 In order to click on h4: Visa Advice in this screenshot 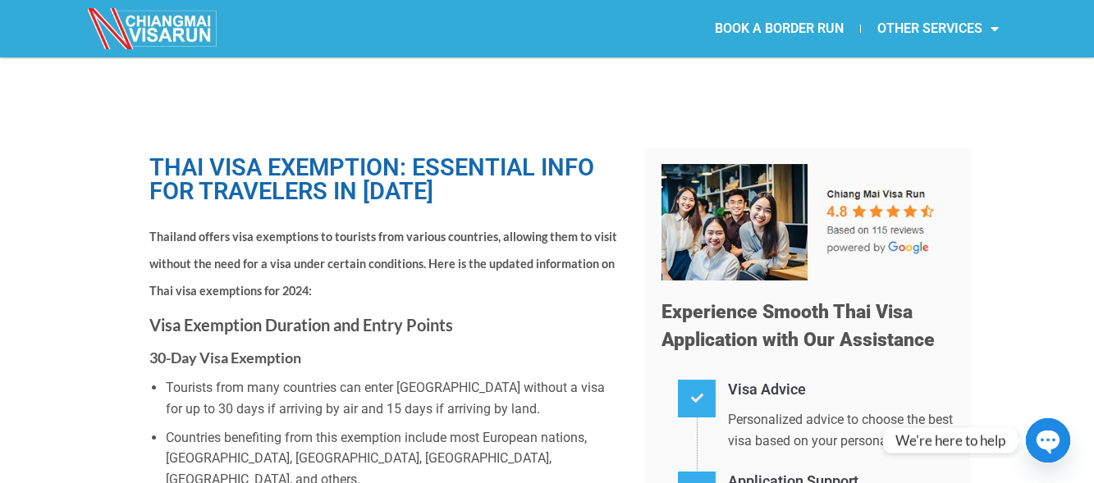, I will do `click(840, 390)`.